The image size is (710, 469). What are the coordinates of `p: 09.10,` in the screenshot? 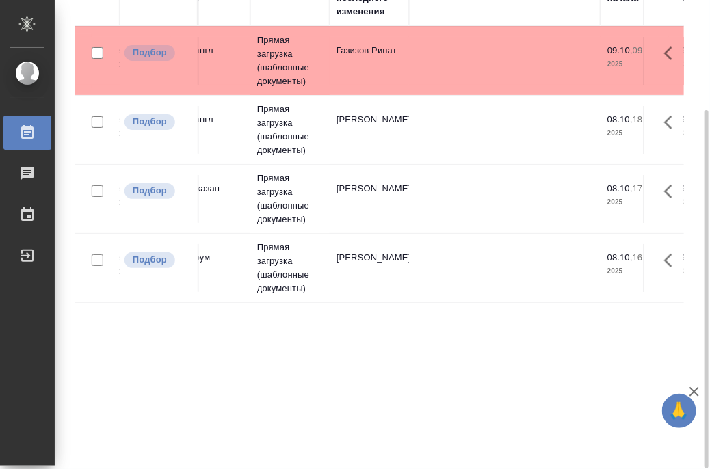 It's located at (619, 50).